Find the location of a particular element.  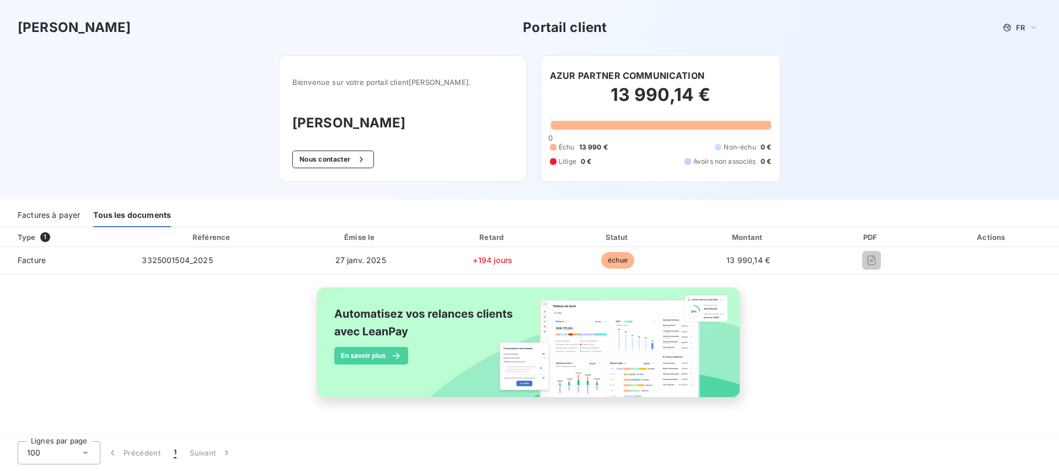

div: PDF is located at coordinates (871, 237).